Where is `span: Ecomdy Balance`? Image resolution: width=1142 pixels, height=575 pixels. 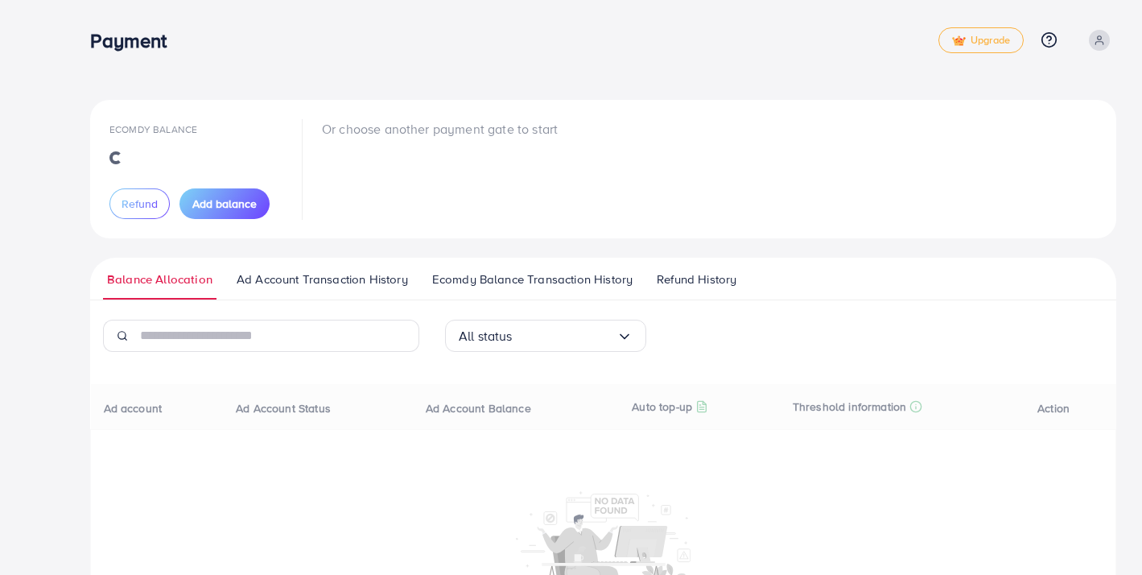 span: Ecomdy Balance is located at coordinates (153, 129).